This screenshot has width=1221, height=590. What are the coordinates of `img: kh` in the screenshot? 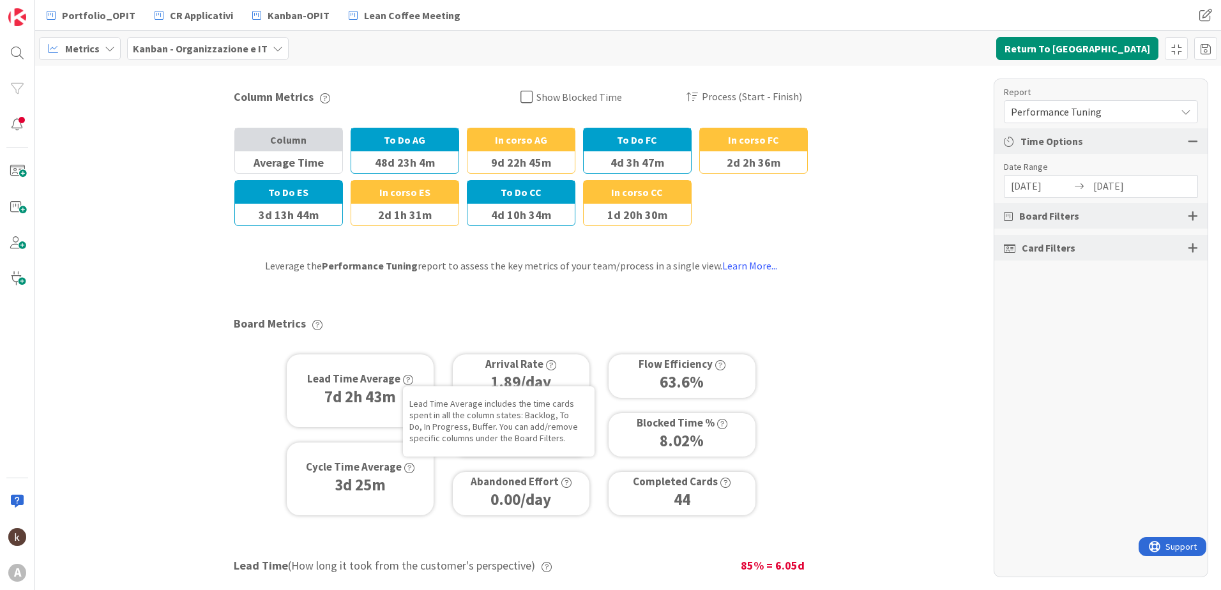 It's located at (17, 537).